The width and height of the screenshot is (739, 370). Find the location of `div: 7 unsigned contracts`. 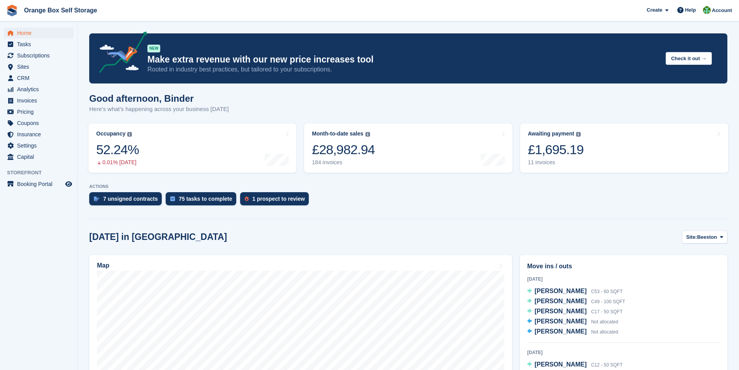

div: 7 unsigned contracts is located at coordinates (130, 199).